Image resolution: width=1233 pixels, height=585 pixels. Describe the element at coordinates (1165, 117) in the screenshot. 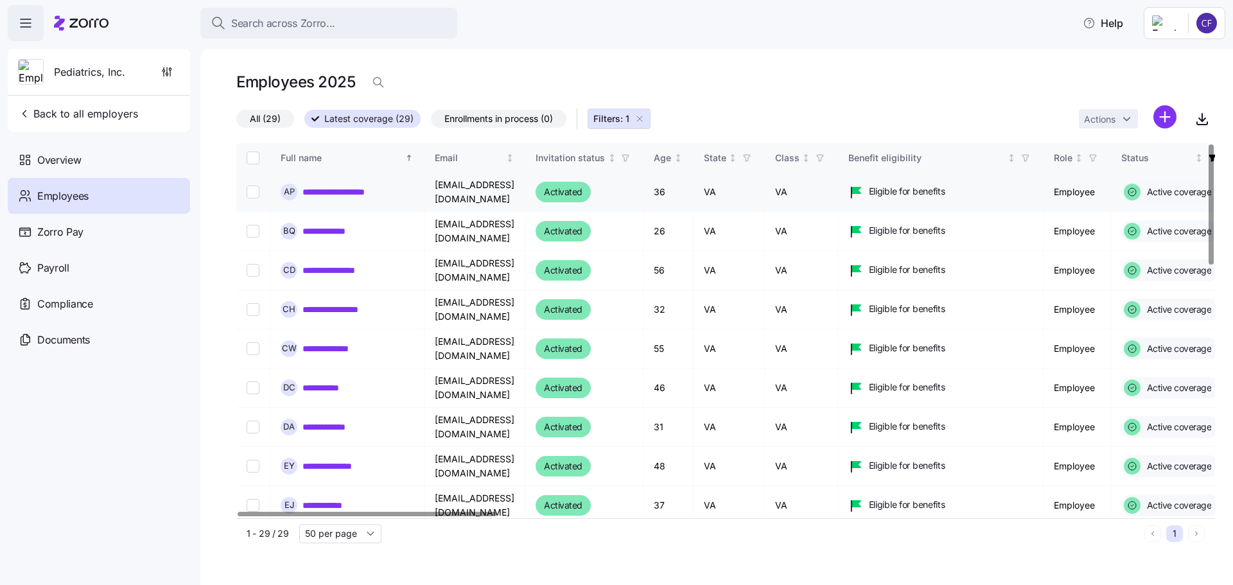

I see `svg: add icon` at that location.